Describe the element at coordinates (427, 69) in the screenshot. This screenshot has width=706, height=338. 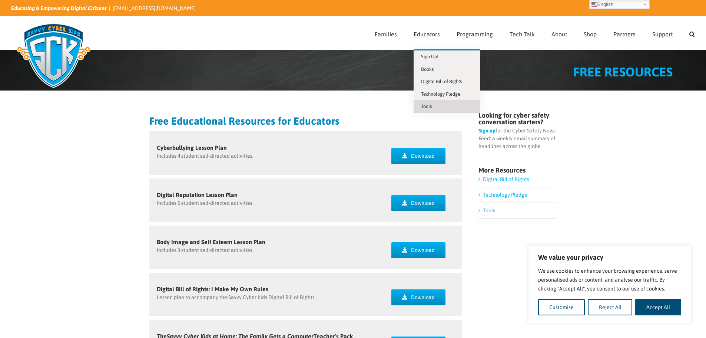
I see `span: Books` at that location.